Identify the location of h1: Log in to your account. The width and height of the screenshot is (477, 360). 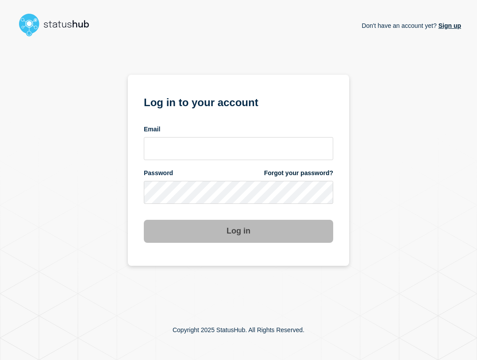
(238, 101).